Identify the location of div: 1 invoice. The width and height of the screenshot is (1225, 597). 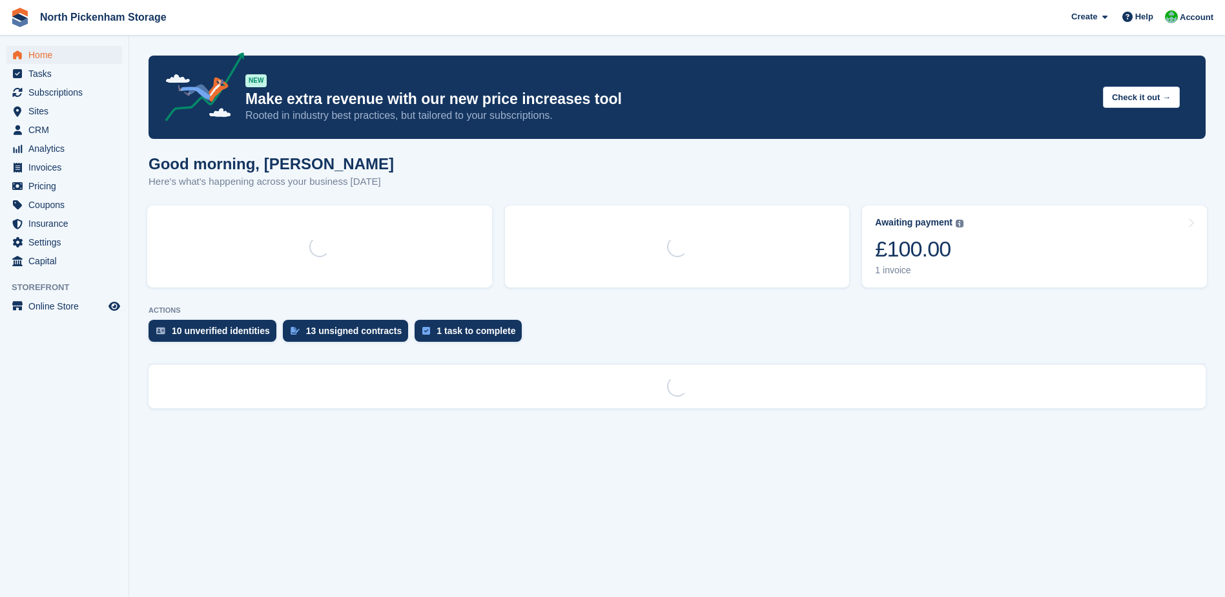
(919, 270).